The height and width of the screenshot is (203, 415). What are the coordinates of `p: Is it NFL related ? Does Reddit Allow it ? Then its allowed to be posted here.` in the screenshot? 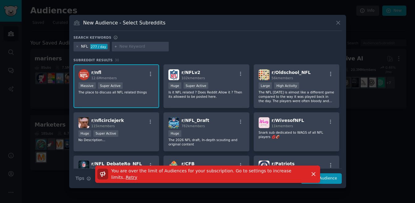 It's located at (206, 94).